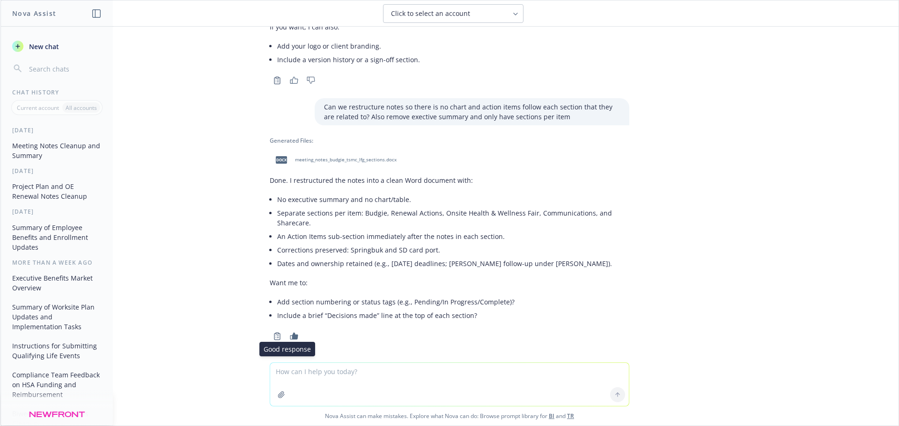 Image resolution: width=899 pixels, height=426 pixels. I want to click on span: Nova Assist can make mistakes. Explore what Nova can do: Browse prompt library for and, so click(449, 416).